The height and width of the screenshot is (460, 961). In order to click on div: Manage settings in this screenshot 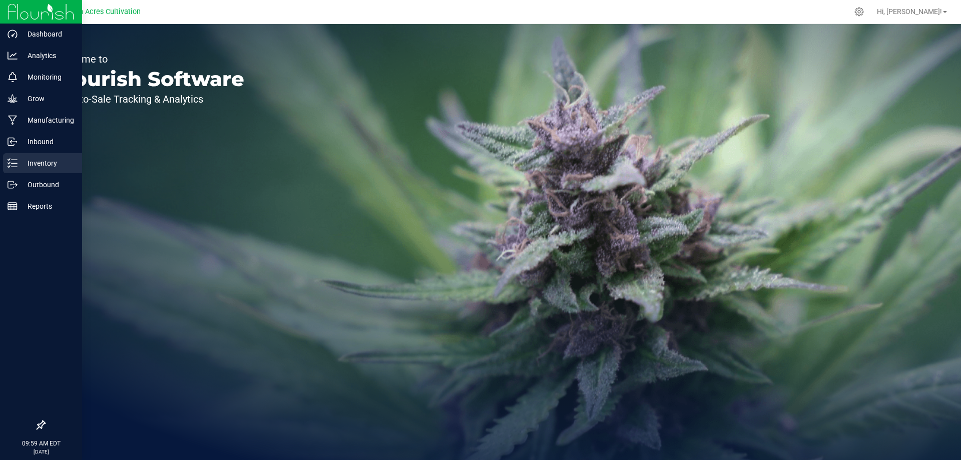, I will do `click(859, 12)`.